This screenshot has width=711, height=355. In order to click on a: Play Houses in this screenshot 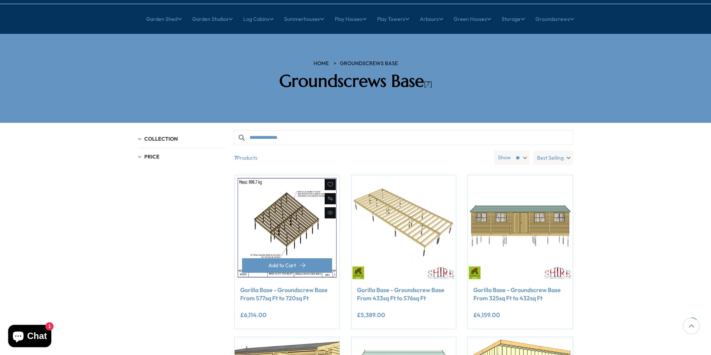, I will do `click(351, 19)`.